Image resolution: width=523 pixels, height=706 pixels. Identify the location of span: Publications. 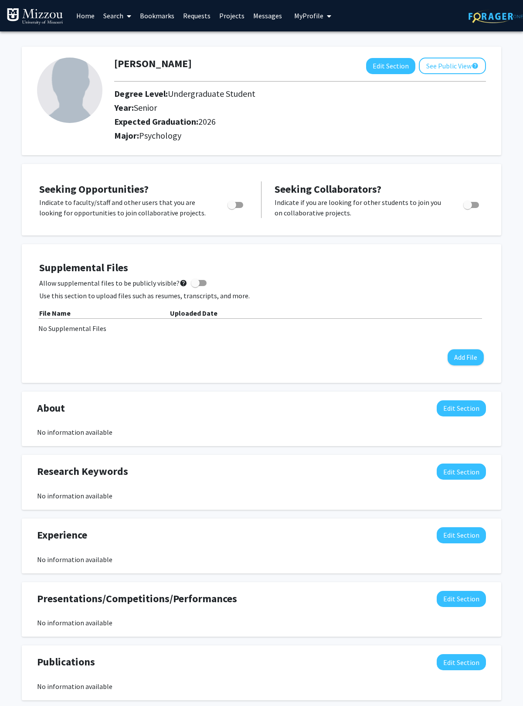
(66, 662).